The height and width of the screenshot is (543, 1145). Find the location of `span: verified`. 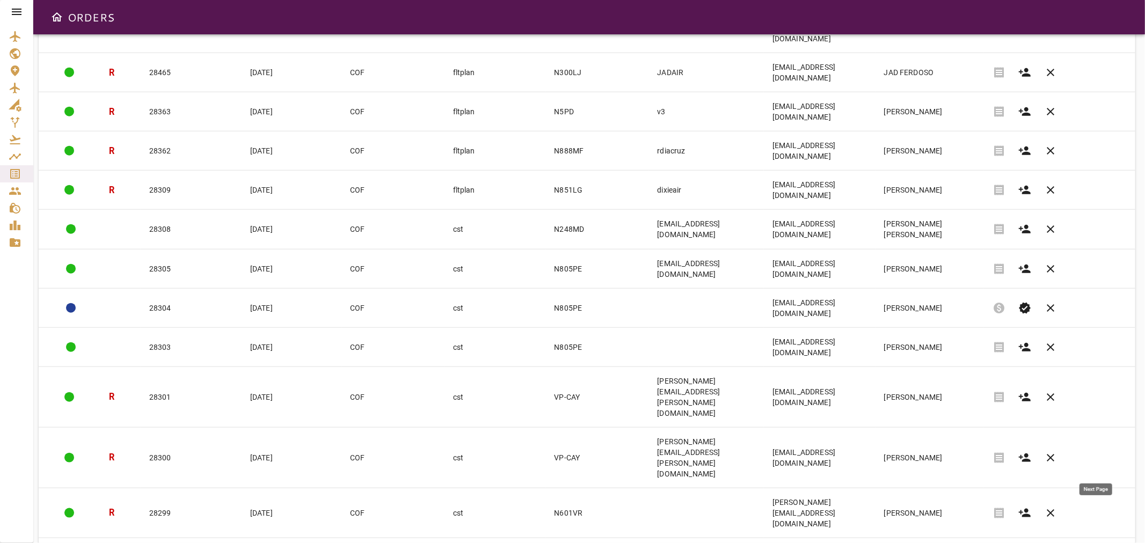

span: verified is located at coordinates (1025, 308).